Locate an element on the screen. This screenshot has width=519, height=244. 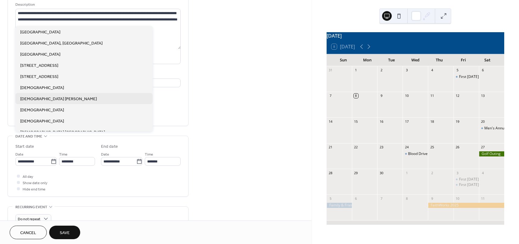
div: Sat is located at coordinates (487, 60).